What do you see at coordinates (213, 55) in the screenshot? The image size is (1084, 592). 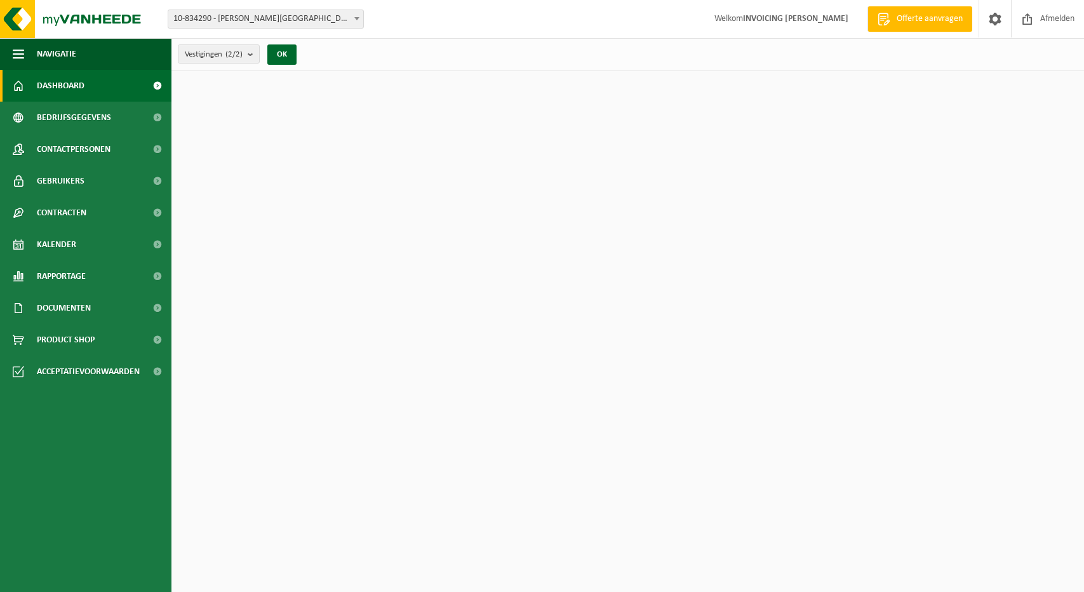 I see `span: Vestigingen` at bounding box center [213, 55].